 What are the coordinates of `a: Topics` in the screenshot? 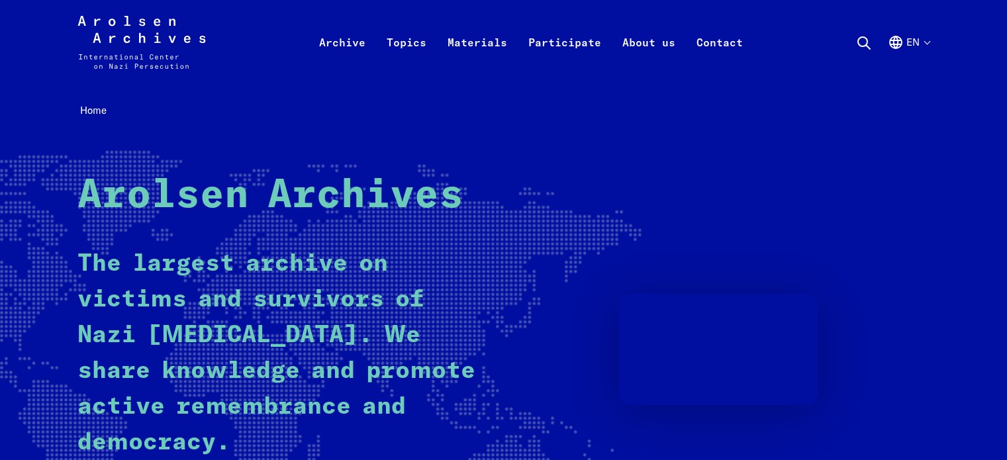 It's located at (406, 58).